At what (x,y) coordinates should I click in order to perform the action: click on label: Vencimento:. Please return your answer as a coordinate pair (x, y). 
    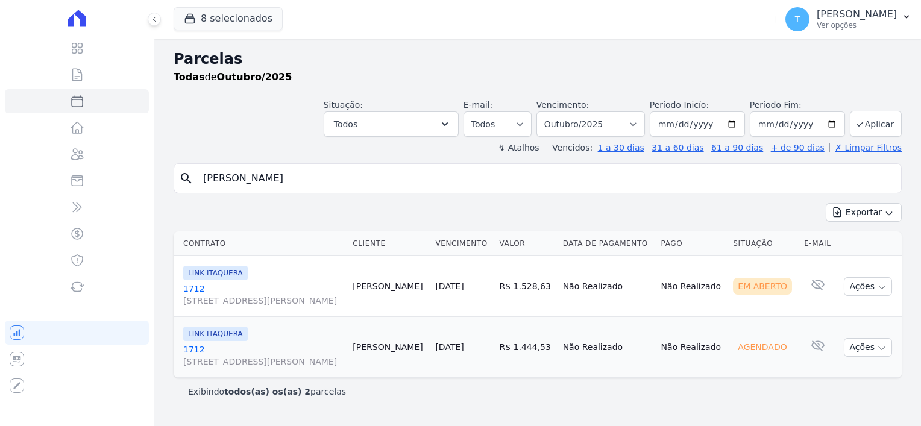
    Looking at the image, I should click on (562, 105).